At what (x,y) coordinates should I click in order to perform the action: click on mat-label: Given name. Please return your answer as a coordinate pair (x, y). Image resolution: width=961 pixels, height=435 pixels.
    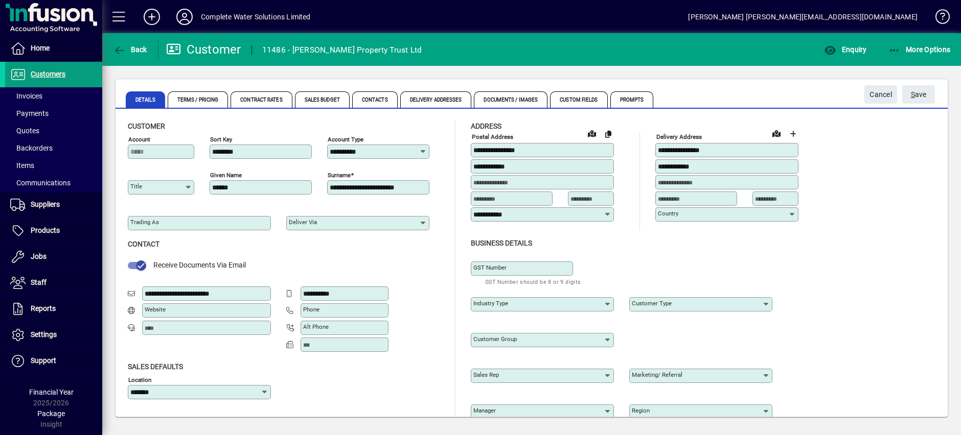
    Looking at the image, I should click on (226, 175).